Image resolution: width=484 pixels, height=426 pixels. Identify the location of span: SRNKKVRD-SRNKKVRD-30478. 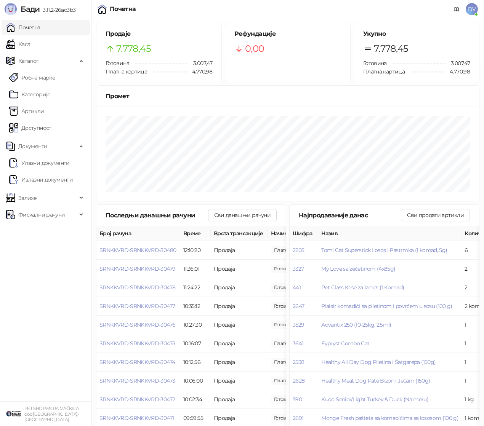
(137, 288).